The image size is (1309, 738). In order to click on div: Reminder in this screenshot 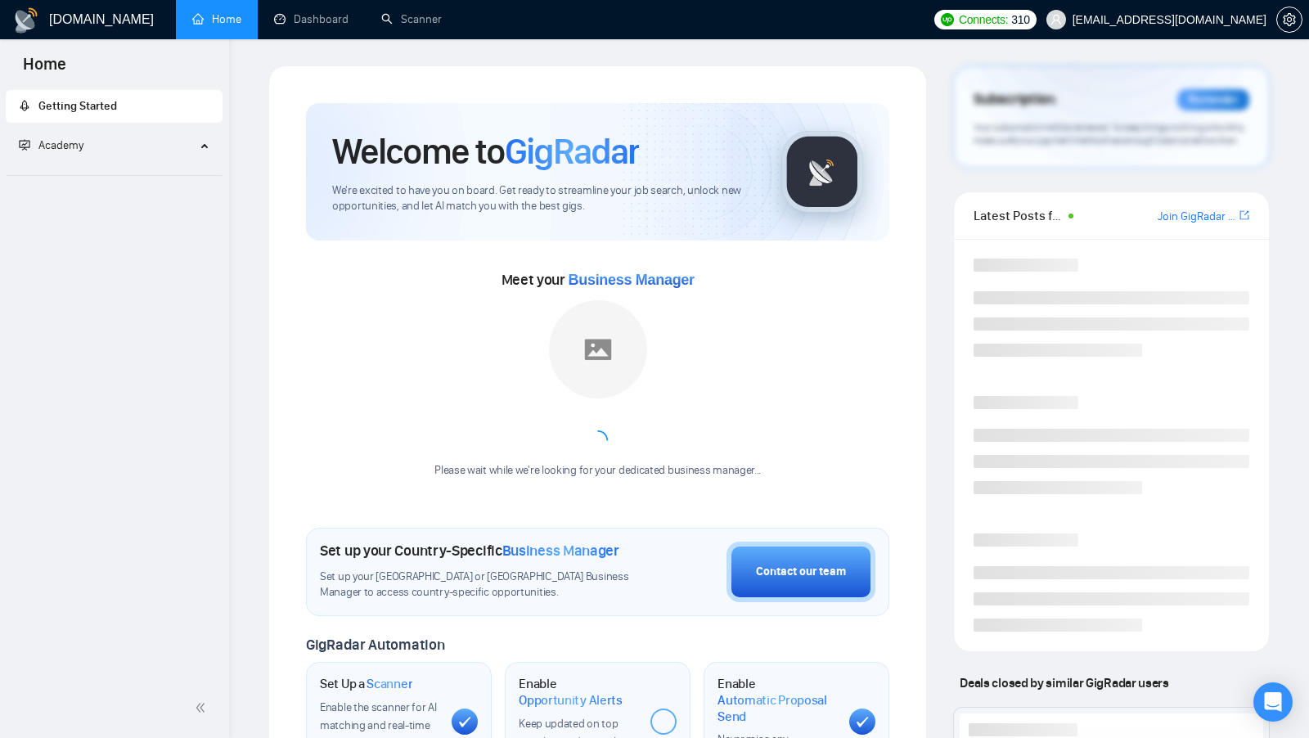, I will do `click(1214, 100)`.